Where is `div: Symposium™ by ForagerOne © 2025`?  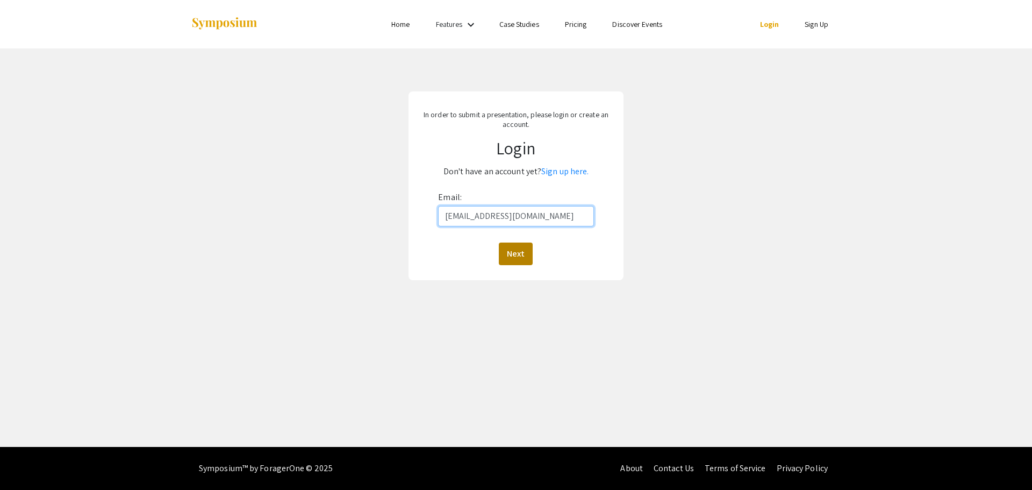 div: Symposium™ by ForagerOne © 2025 is located at coordinates (265, 468).